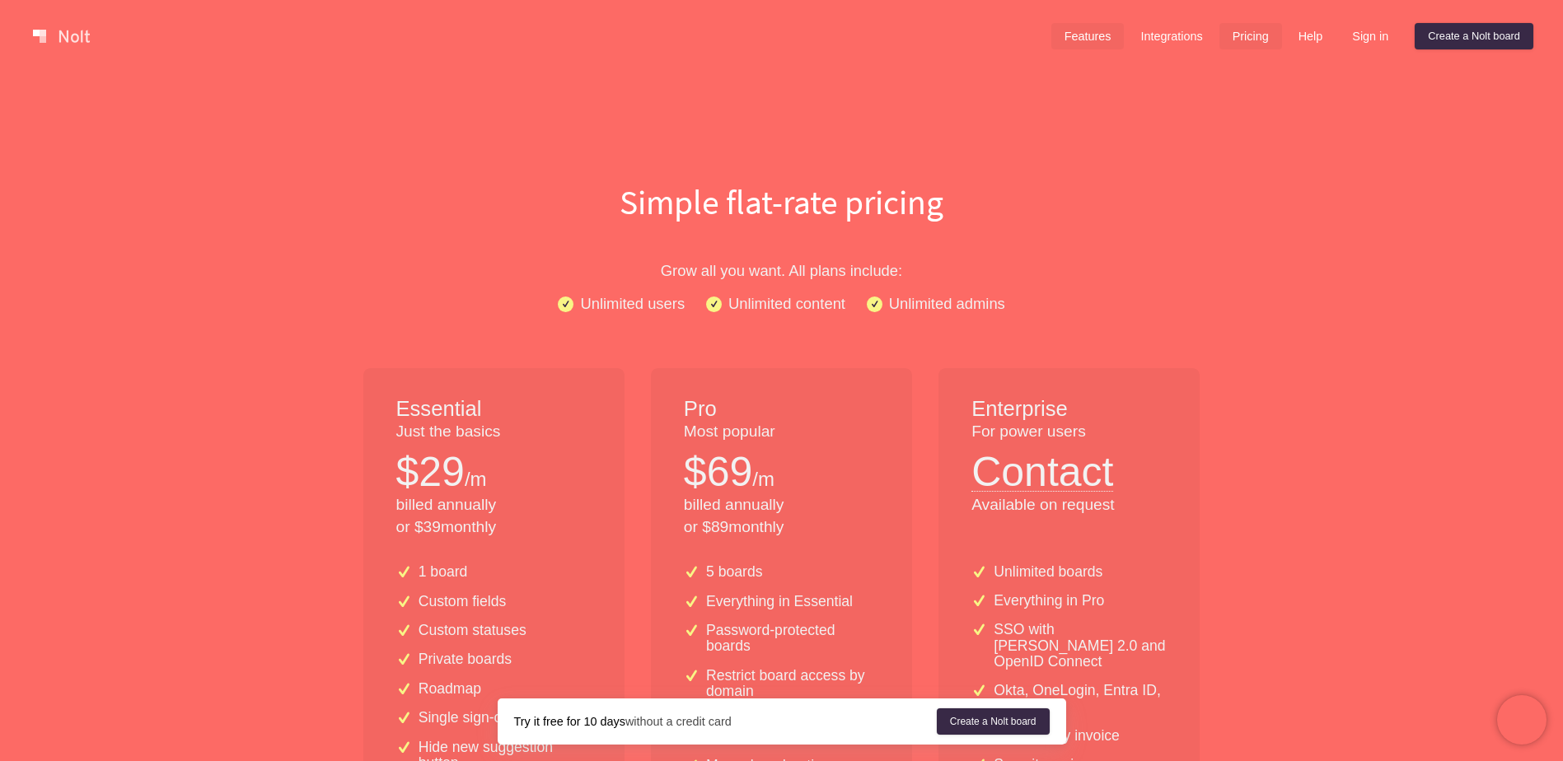  Describe the element at coordinates (781, 517) in the screenshot. I see `p: billed annually or $ 89 monthly` at that location.